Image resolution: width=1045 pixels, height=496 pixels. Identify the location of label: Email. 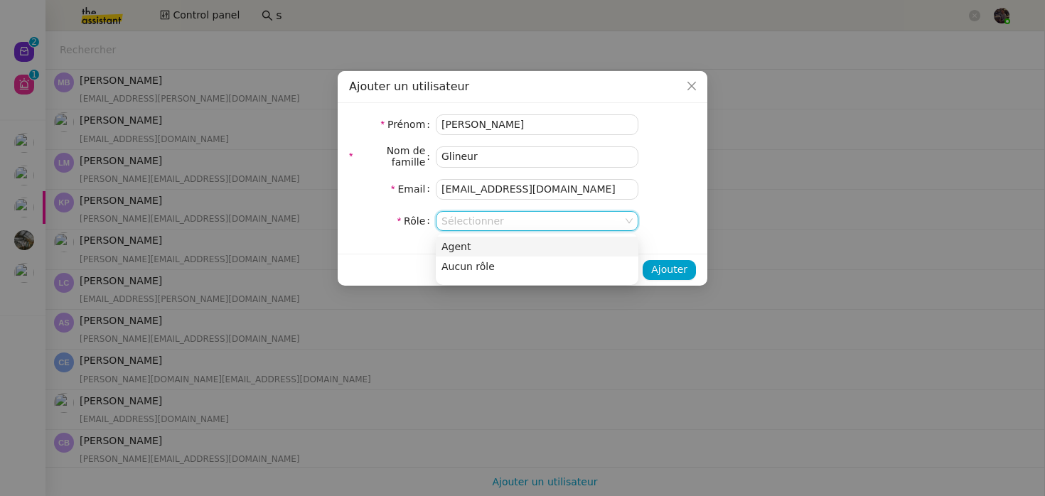
(413, 189).